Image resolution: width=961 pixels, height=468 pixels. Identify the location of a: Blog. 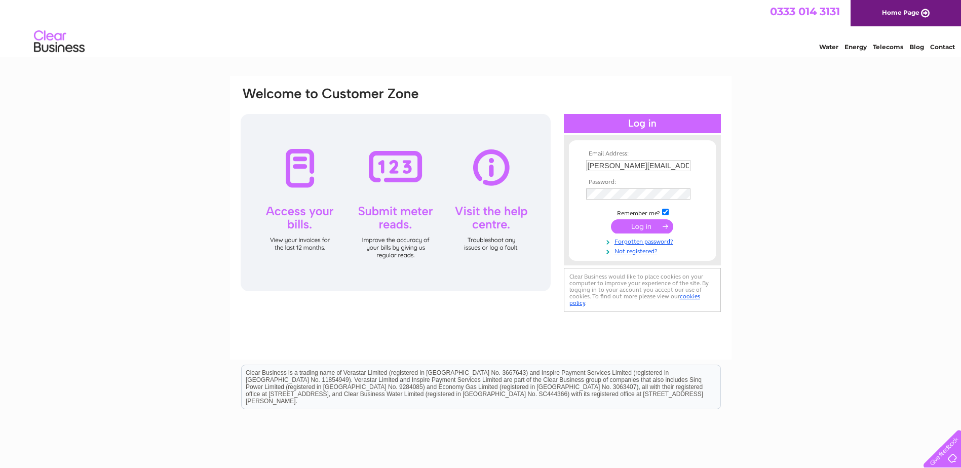
(916, 47).